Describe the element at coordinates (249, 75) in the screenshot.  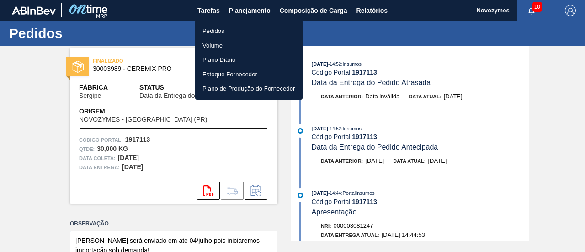
I see `li: Estoque Fornecedor` at that location.